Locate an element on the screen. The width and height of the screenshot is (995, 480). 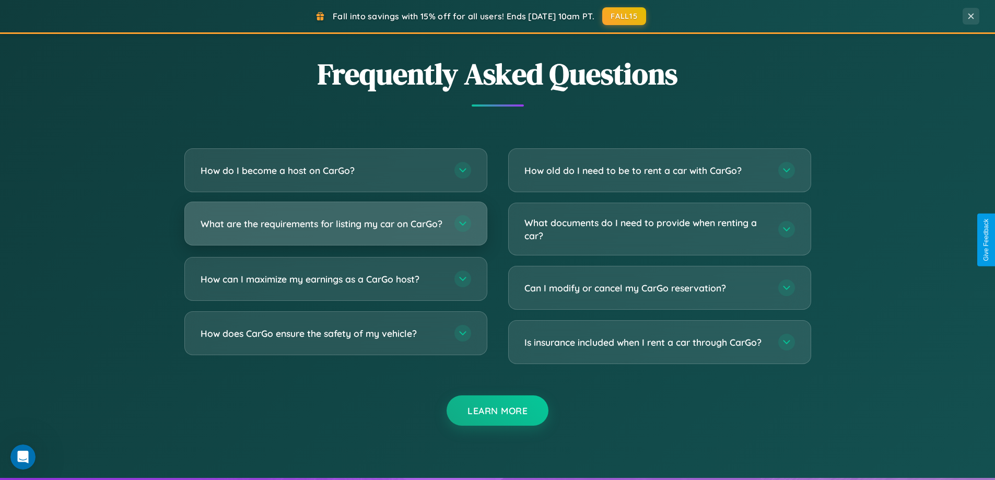
h3: How old do I need to be to rent a car with CarGo? is located at coordinates (646, 170).